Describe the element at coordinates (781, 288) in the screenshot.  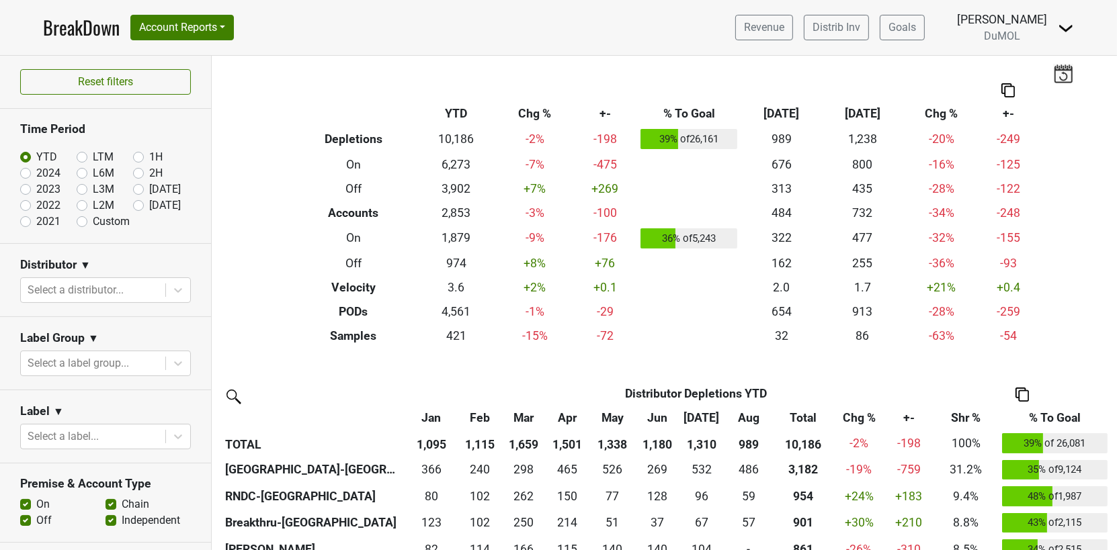
I see `td: 2.0` at that location.